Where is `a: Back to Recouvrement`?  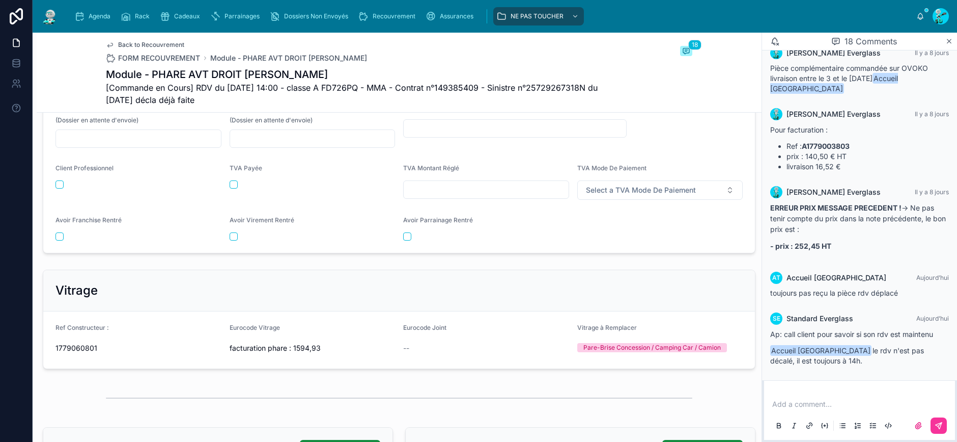 a: Back to Recouvrement is located at coordinates (145, 45).